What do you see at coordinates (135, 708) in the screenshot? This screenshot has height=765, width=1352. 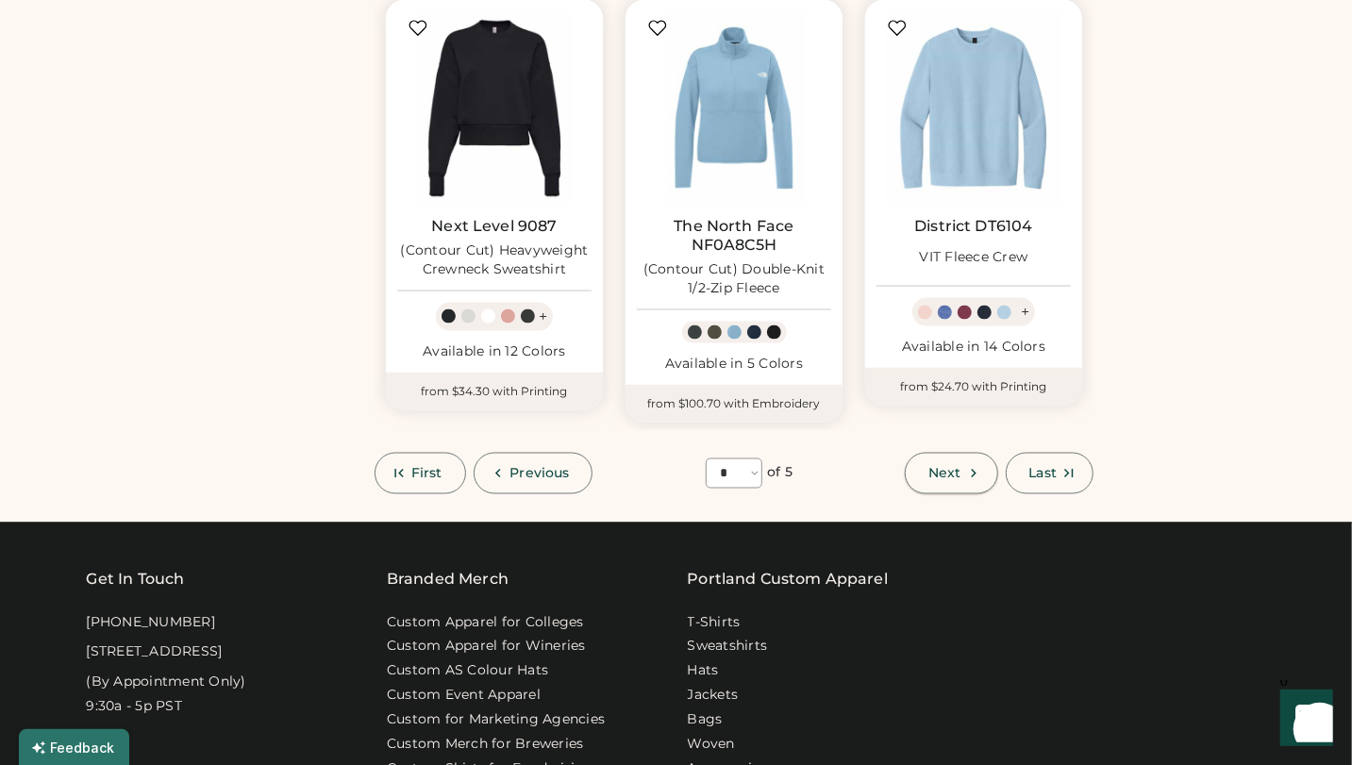 I see `div: 9:30a - 5p PST` at bounding box center [135, 708].